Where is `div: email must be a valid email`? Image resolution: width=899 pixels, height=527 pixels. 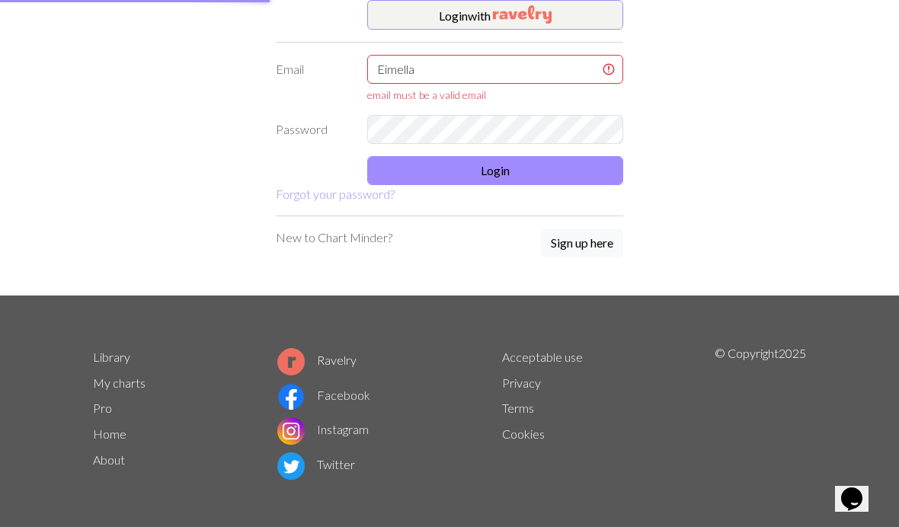 div: email must be a valid email is located at coordinates (495, 94).